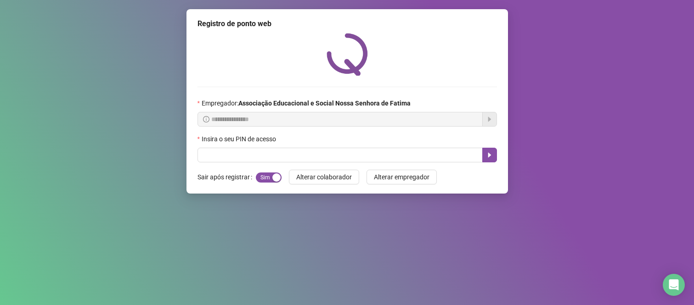 The width and height of the screenshot is (694, 305). I want to click on div: Open Intercom Messenger, so click(674, 285).